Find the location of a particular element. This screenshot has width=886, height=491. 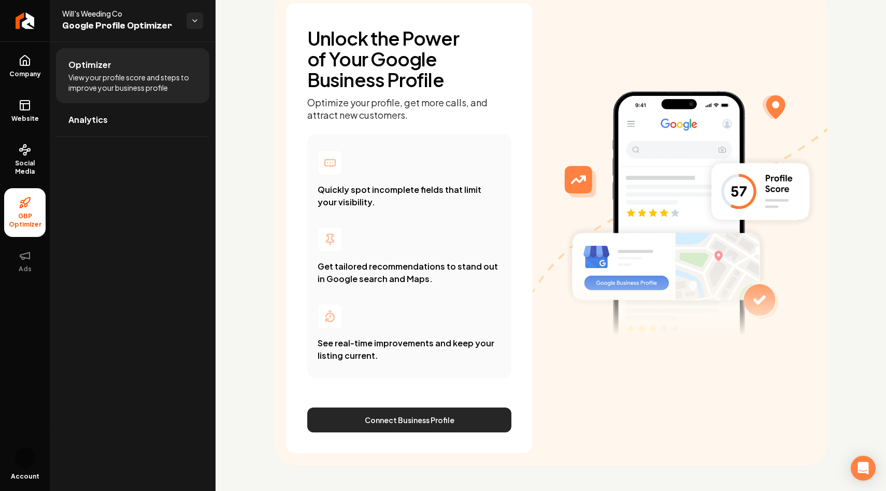

span: Analytics is located at coordinates (88, 120).